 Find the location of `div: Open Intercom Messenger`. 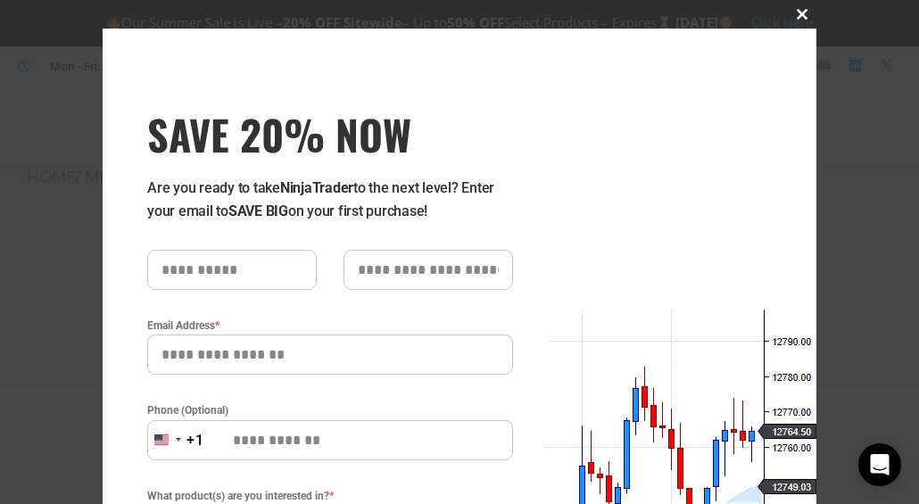

div: Open Intercom Messenger is located at coordinates (879, 465).